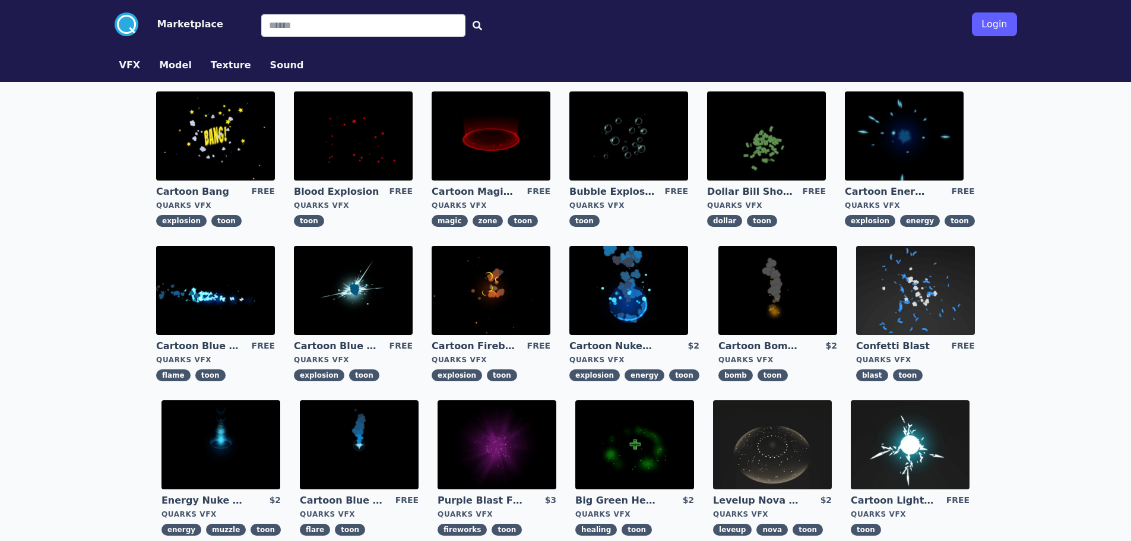  Describe the element at coordinates (337, 192) in the screenshot. I see `a: Blood Explosion` at that location.